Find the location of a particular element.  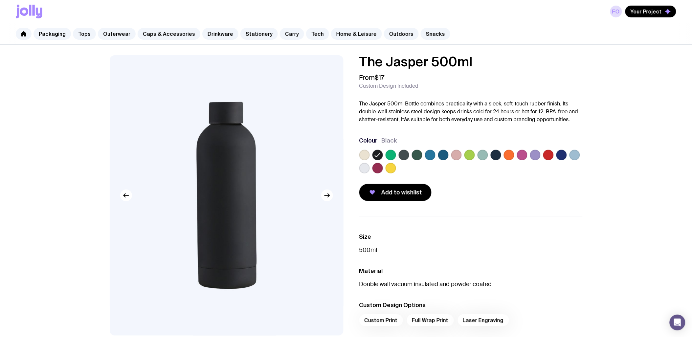

a: Snacks is located at coordinates (436, 34).